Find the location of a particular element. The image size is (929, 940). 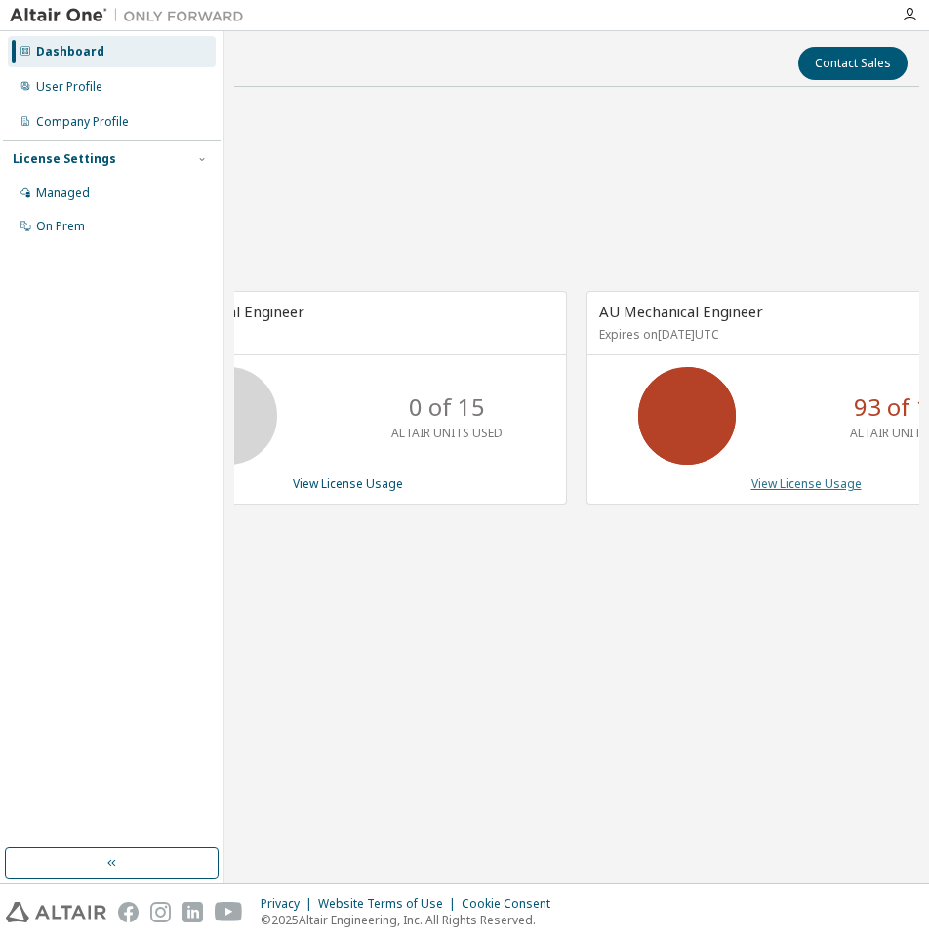

div: Dashboard is located at coordinates (70, 52).